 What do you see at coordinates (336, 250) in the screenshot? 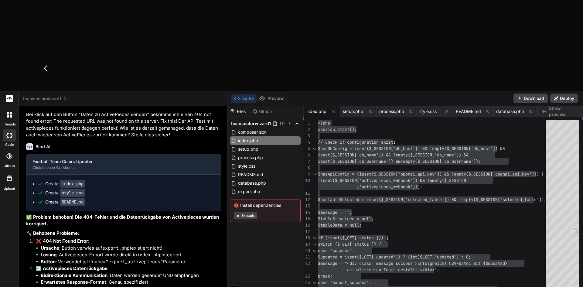
I see `span: case 'success':` at bounding box center [336, 250].